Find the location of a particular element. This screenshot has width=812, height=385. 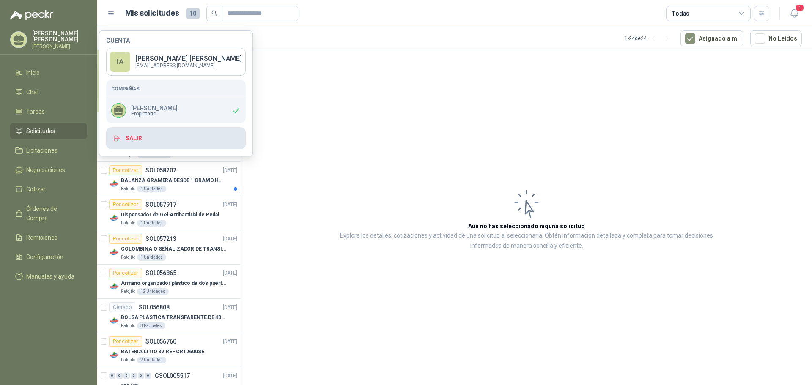

div: Todas is located at coordinates (680, 14).